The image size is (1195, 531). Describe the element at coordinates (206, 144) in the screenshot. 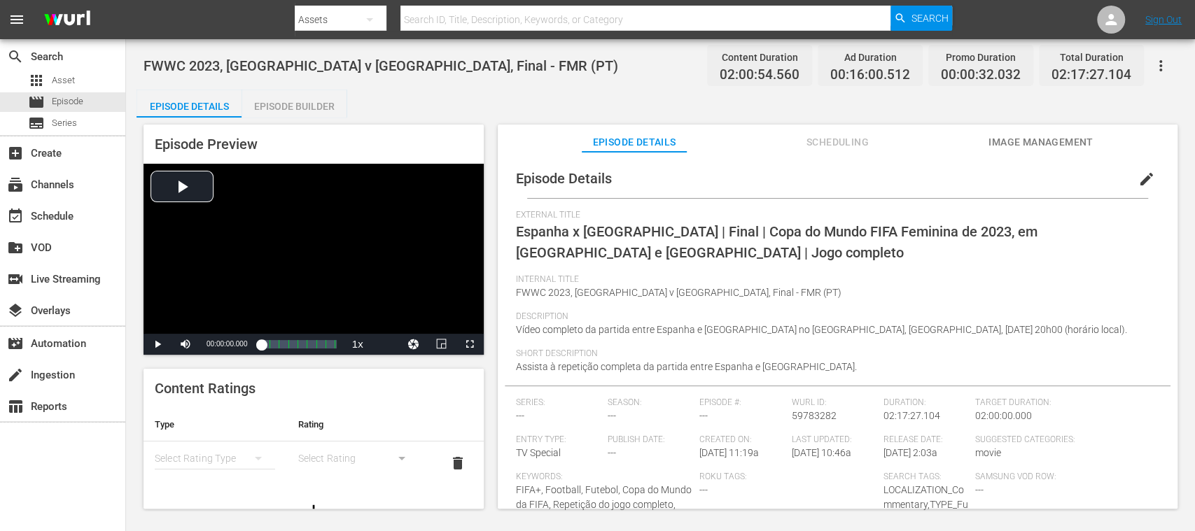

I see `span: Episode Preview` at that location.